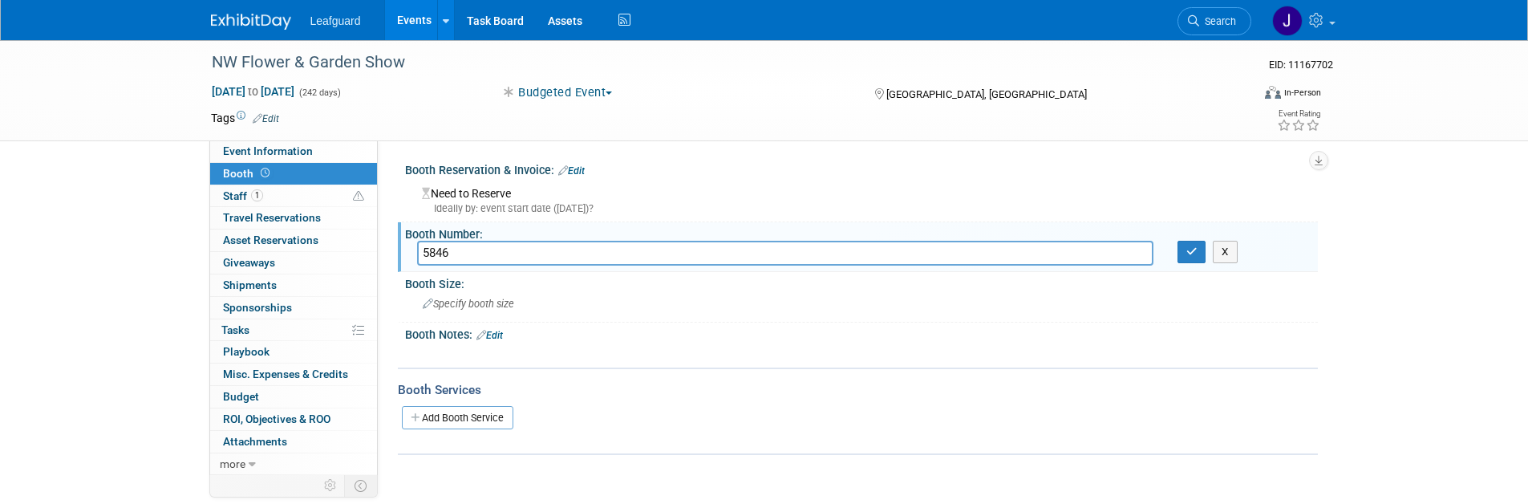 The image size is (1528, 504). What do you see at coordinates (1214, 21) in the screenshot?
I see `a: Search` at bounding box center [1214, 21].